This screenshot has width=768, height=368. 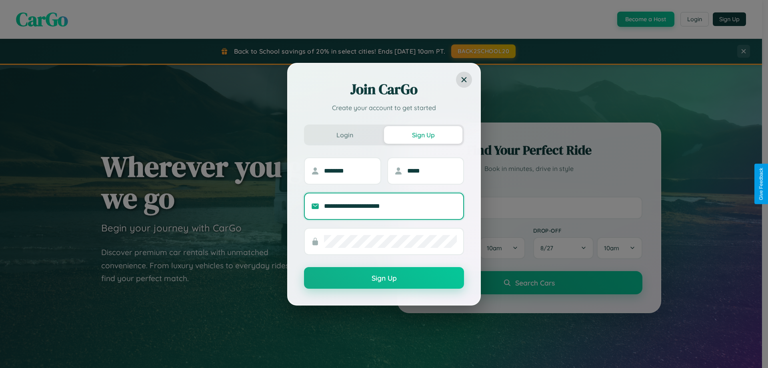 What do you see at coordinates (345, 135) in the screenshot?
I see `button: Login` at bounding box center [345, 135].